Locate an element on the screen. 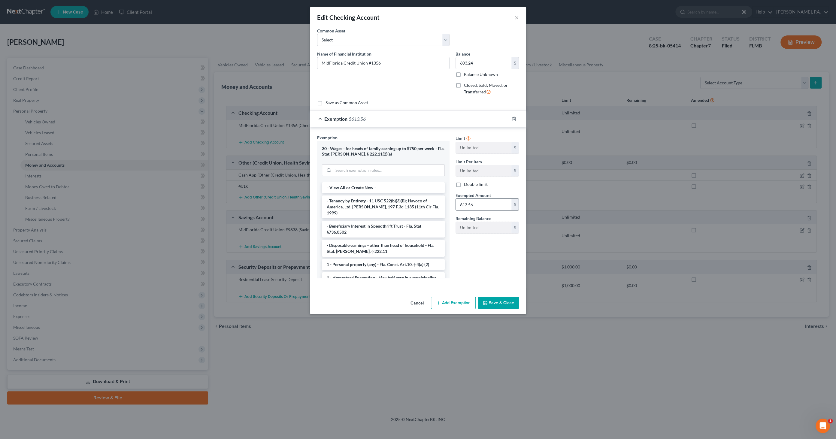 The image size is (836, 439). label: Double limit is located at coordinates (476, 184).